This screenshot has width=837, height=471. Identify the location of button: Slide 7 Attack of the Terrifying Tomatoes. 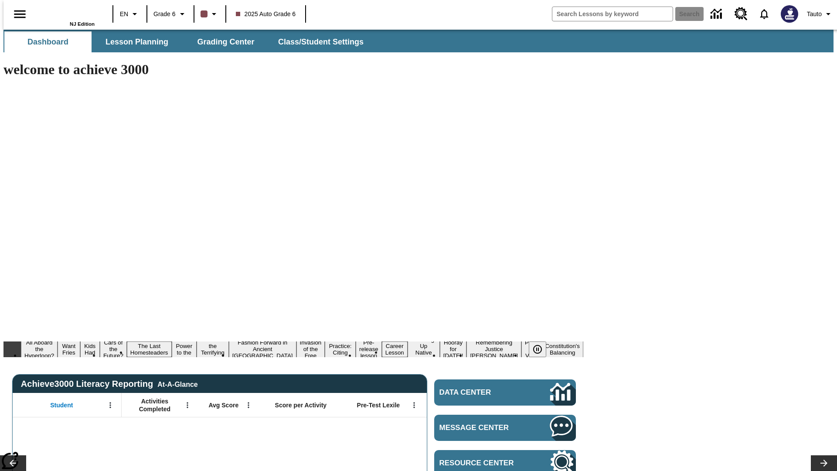
(213, 349).